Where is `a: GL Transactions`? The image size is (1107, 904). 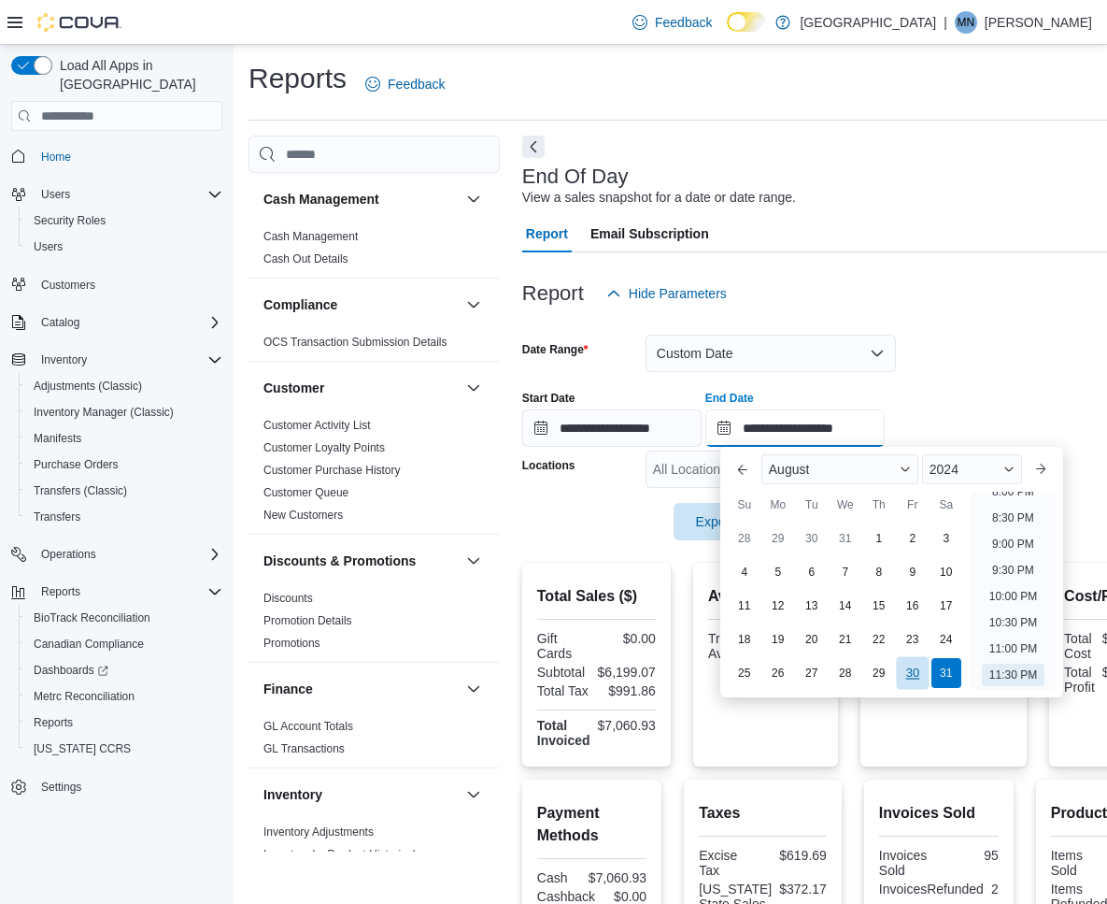 a: GL Transactions is located at coordinates (304, 748).